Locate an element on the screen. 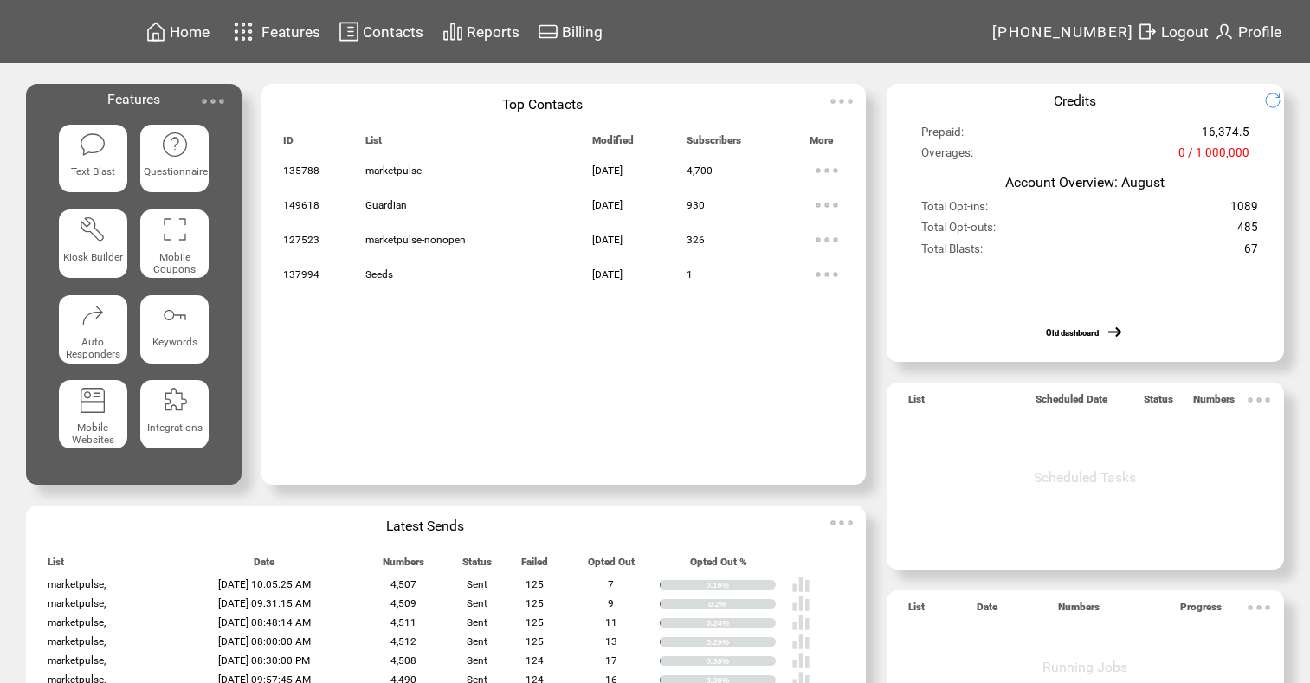 The width and height of the screenshot is (1310, 683). a: Kiosk Builder is located at coordinates (93, 245).